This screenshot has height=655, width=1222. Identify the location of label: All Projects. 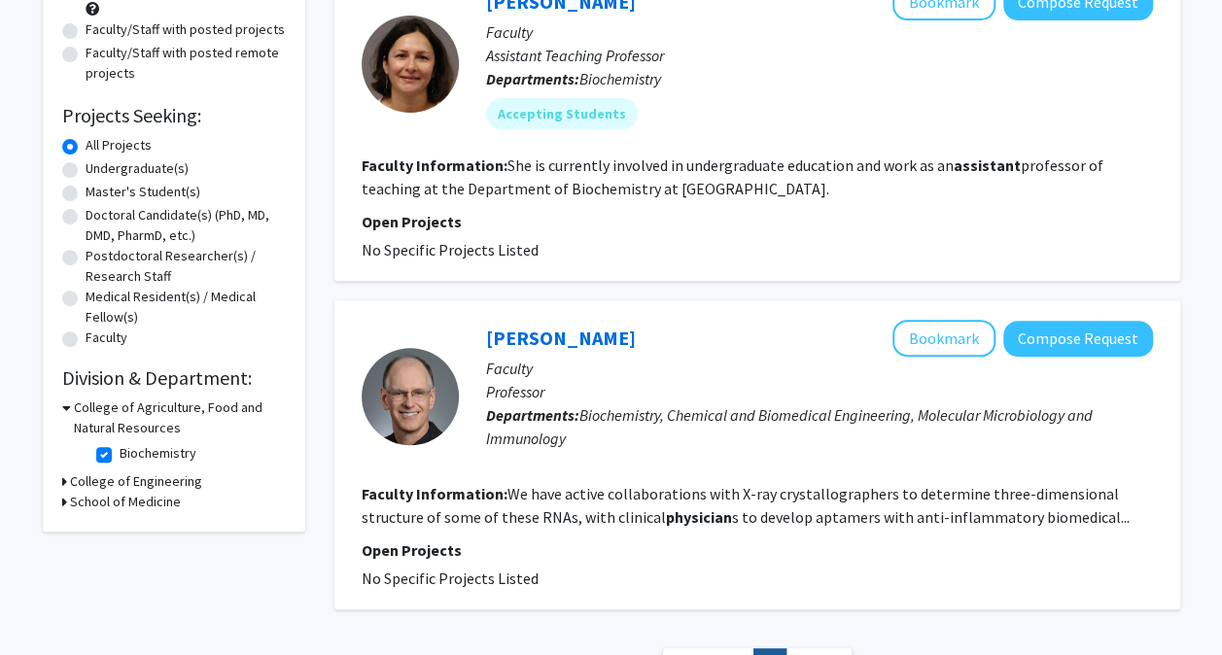
(119, 145).